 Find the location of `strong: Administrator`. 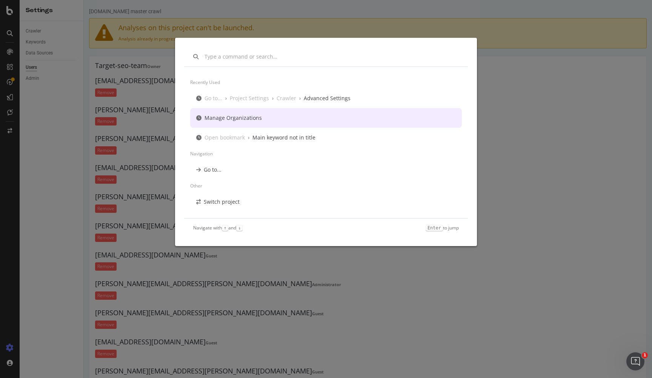

strong: Administrator is located at coordinates (243, 284).